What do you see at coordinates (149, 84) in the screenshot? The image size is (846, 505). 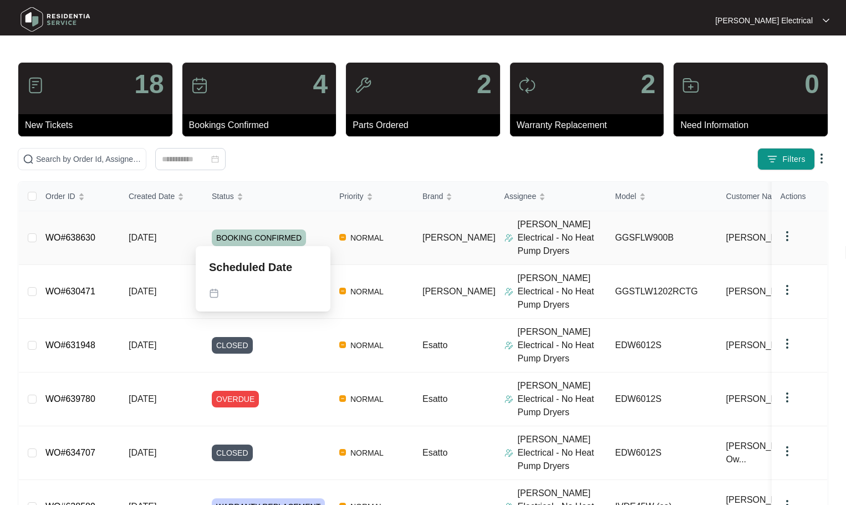 I see `p: 18` at bounding box center [149, 84].